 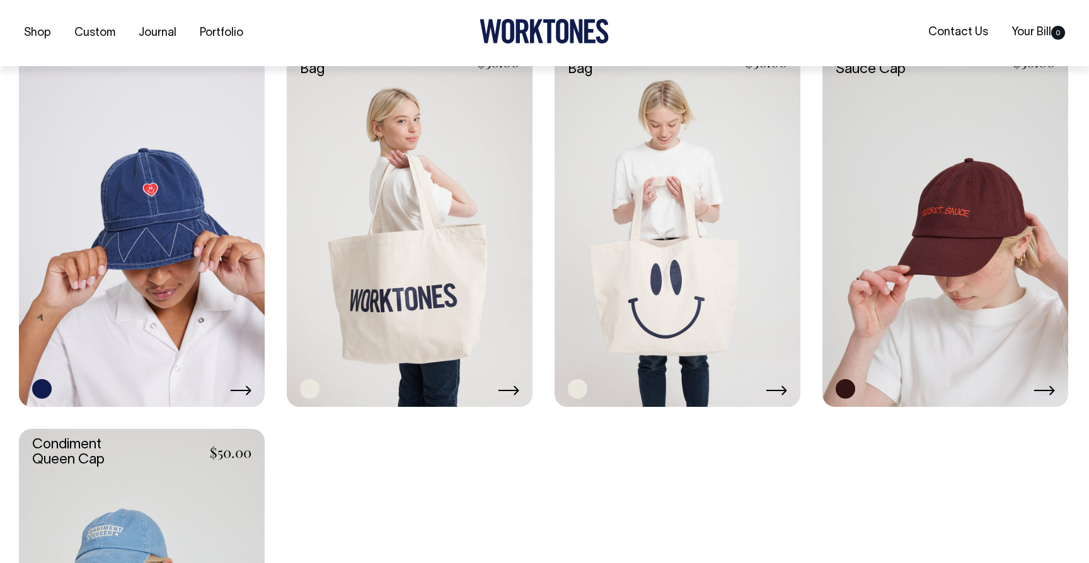 I want to click on a: Custom, so click(x=95, y=33).